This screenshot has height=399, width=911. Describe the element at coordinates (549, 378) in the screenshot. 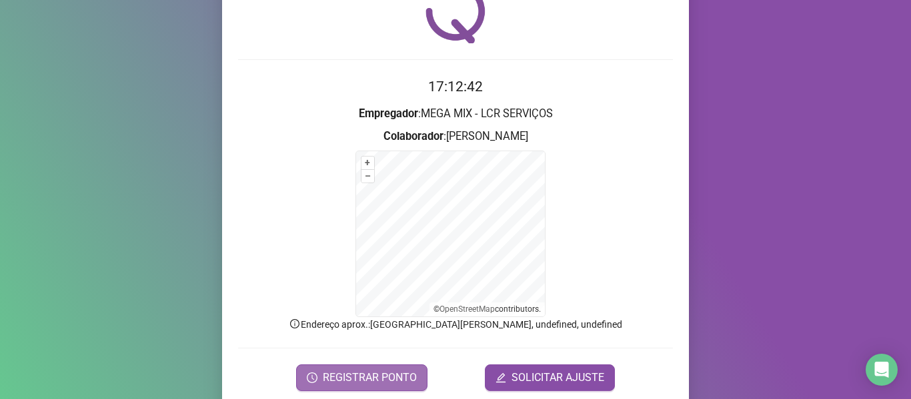

I see `button: editSOLICITAR AJUSTE` at that location.